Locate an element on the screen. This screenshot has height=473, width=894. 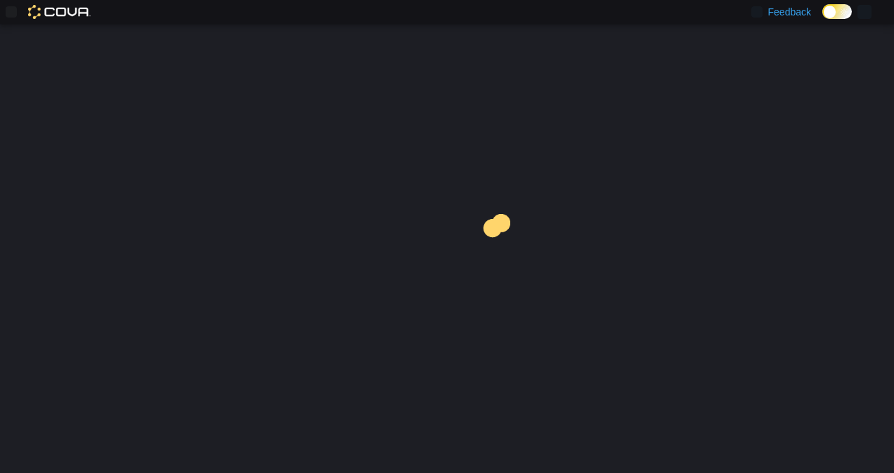
input: Dark Mode is located at coordinates (837, 11).